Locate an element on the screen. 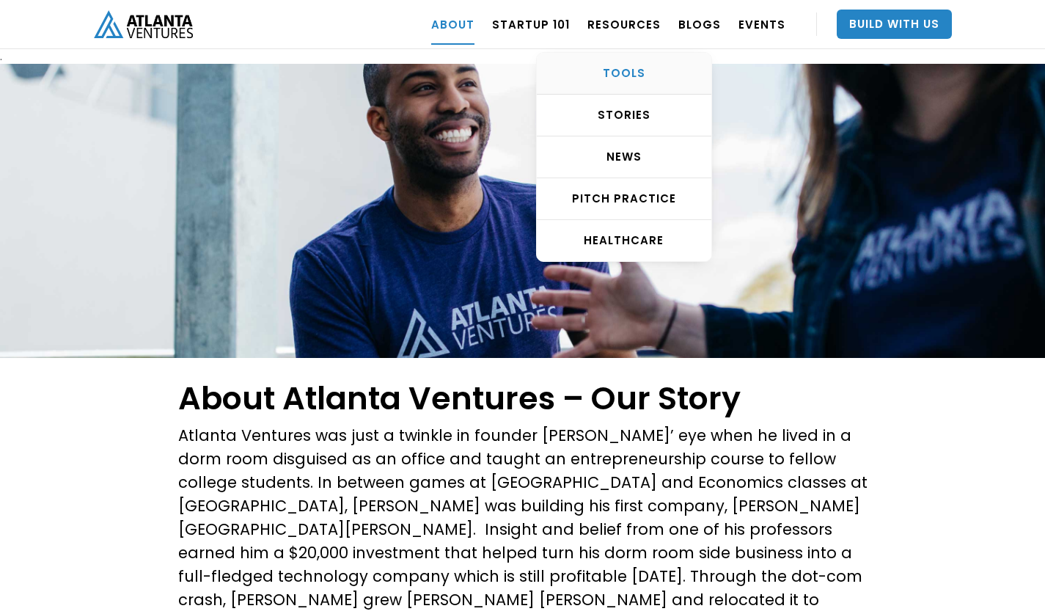  a: TOOLS is located at coordinates (624, 73).